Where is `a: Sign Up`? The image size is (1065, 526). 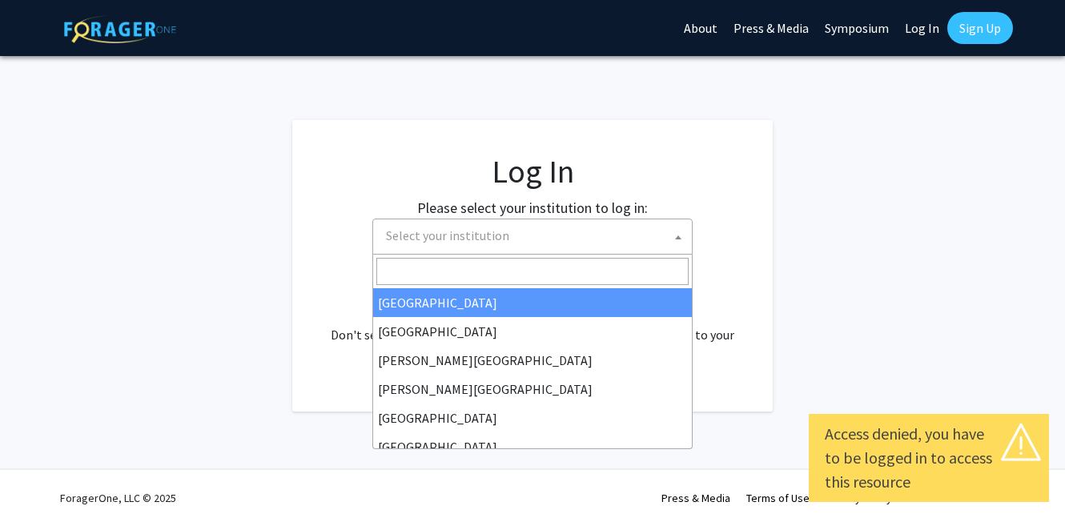
a: Sign Up is located at coordinates (980, 28).